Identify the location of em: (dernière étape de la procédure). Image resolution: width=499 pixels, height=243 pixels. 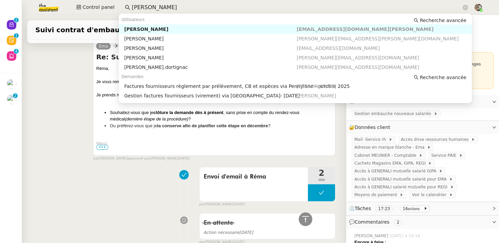
(156, 119).